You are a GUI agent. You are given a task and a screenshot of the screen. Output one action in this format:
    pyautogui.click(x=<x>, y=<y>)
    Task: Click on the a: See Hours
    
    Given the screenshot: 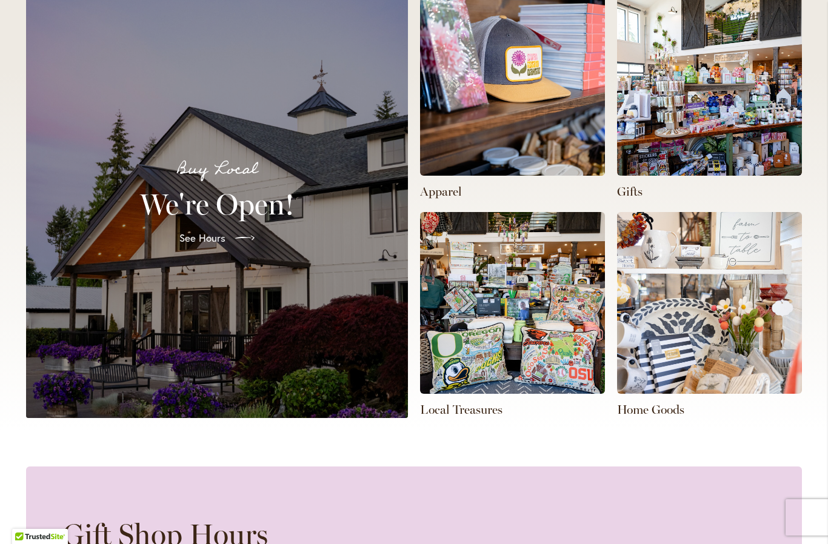 What is the action you would take?
    pyautogui.click(x=217, y=238)
    